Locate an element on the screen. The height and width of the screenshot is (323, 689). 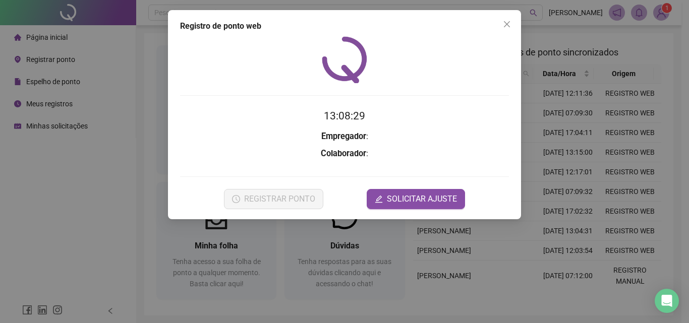
span: SOLICITAR AJUSTE is located at coordinates (422, 199).